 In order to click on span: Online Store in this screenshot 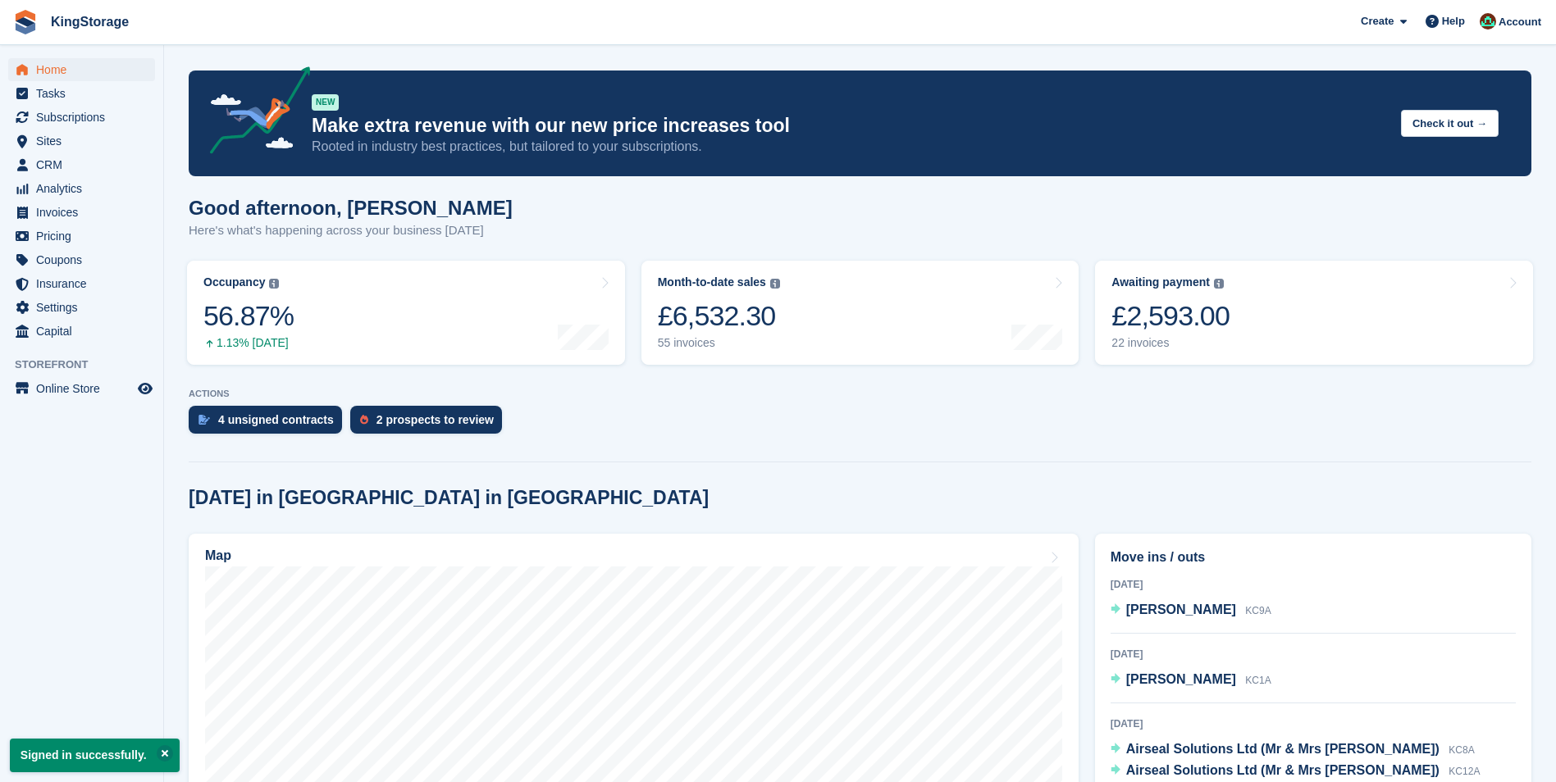, I will do `click(85, 389)`.